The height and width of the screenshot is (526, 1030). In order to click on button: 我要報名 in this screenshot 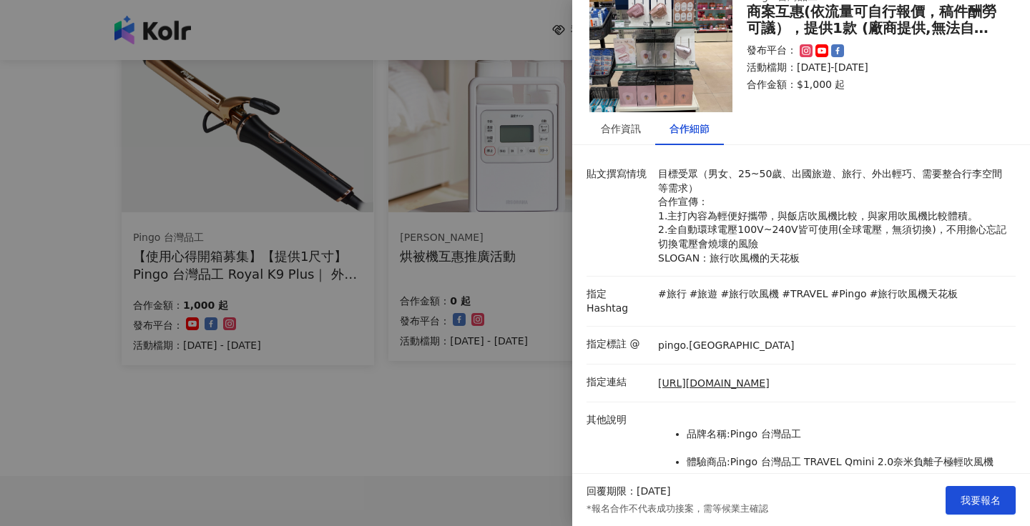, I will do `click(981, 501)`.